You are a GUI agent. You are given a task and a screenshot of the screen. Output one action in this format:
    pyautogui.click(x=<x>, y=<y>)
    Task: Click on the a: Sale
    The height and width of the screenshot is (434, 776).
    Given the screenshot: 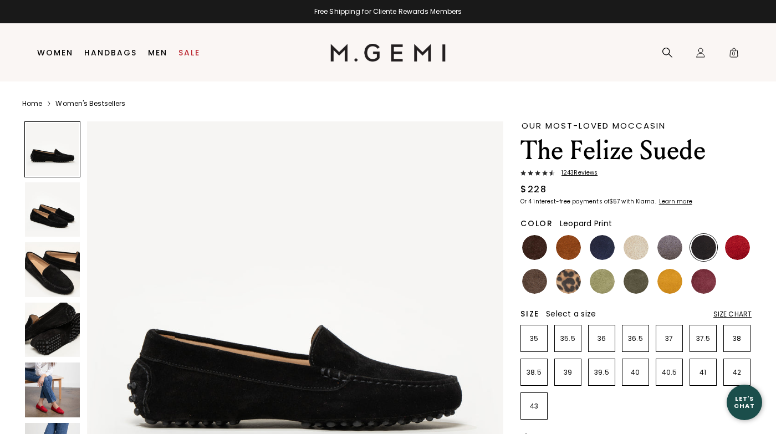 What is the action you would take?
    pyautogui.click(x=189, y=53)
    